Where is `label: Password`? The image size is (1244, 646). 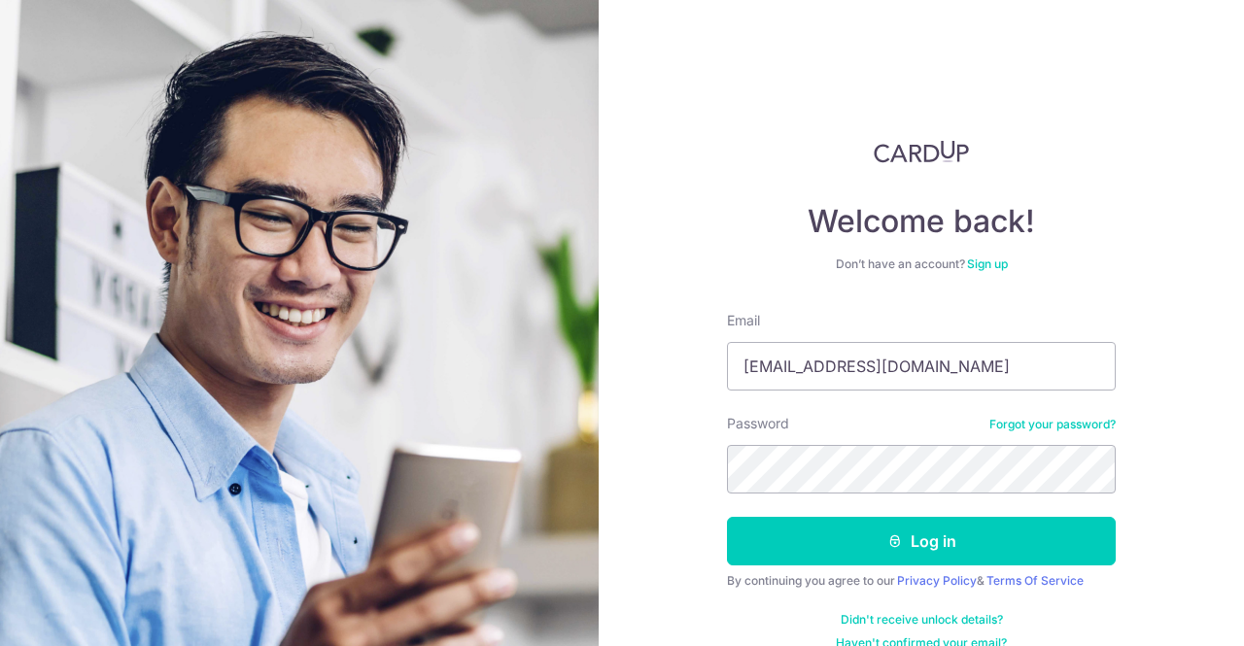 label: Password is located at coordinates (758, 424).